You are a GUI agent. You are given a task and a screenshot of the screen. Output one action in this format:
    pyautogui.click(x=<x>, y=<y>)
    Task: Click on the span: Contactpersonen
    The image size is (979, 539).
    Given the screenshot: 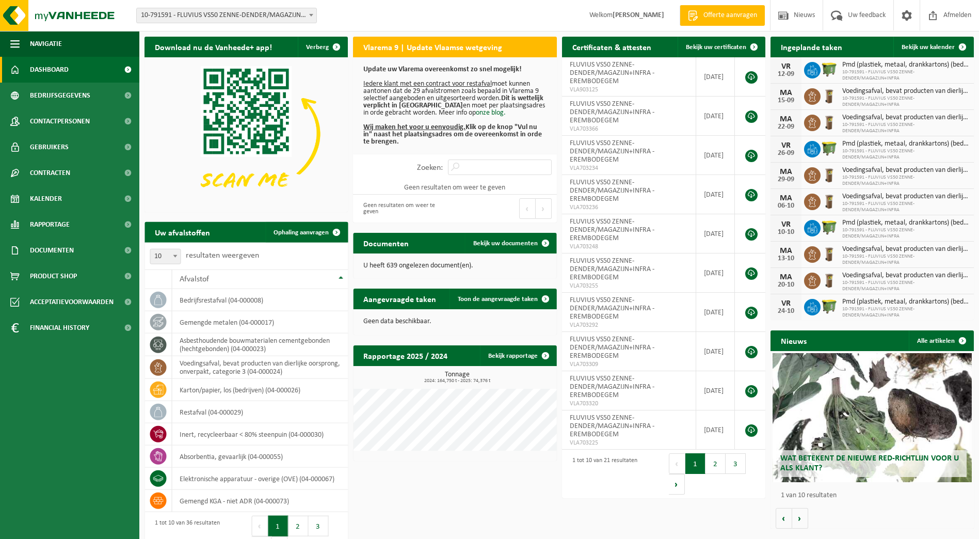 What is the action you would take?
    pyautogui.click(x=60, y=121)
    